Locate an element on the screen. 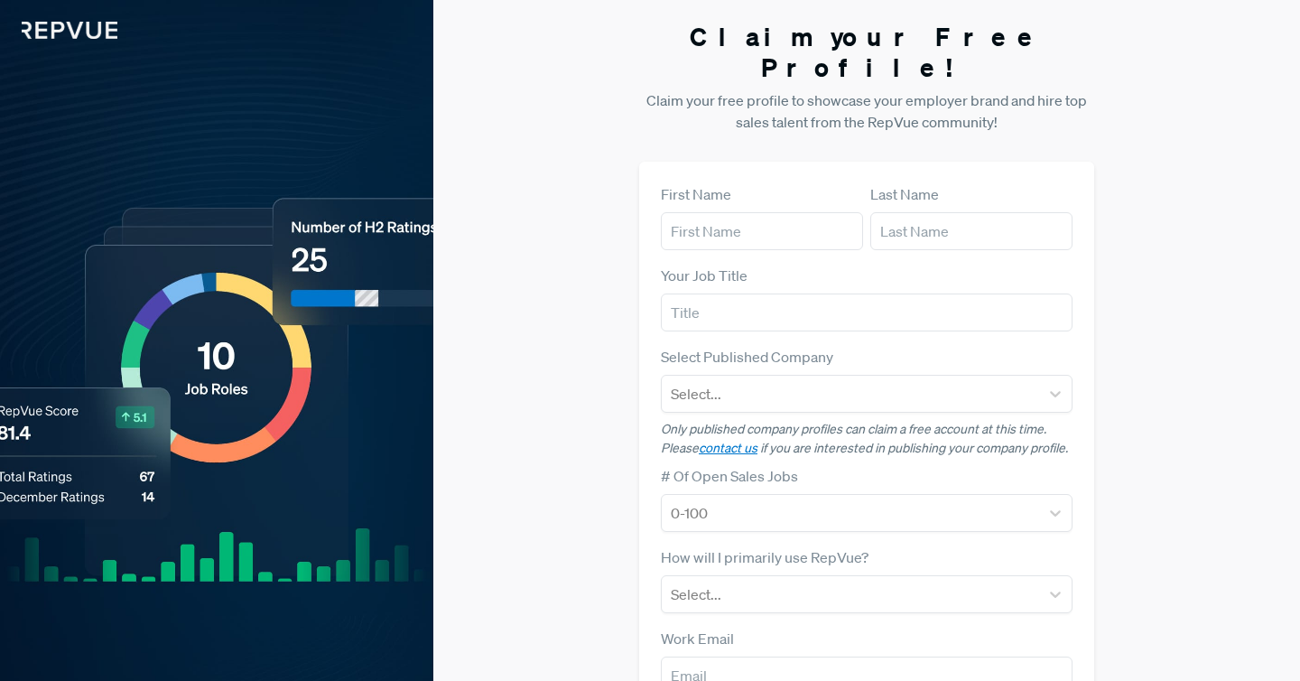 The width and height of the screenshot is (1300, 681). input: First Name is located at coordinates (762, 231).